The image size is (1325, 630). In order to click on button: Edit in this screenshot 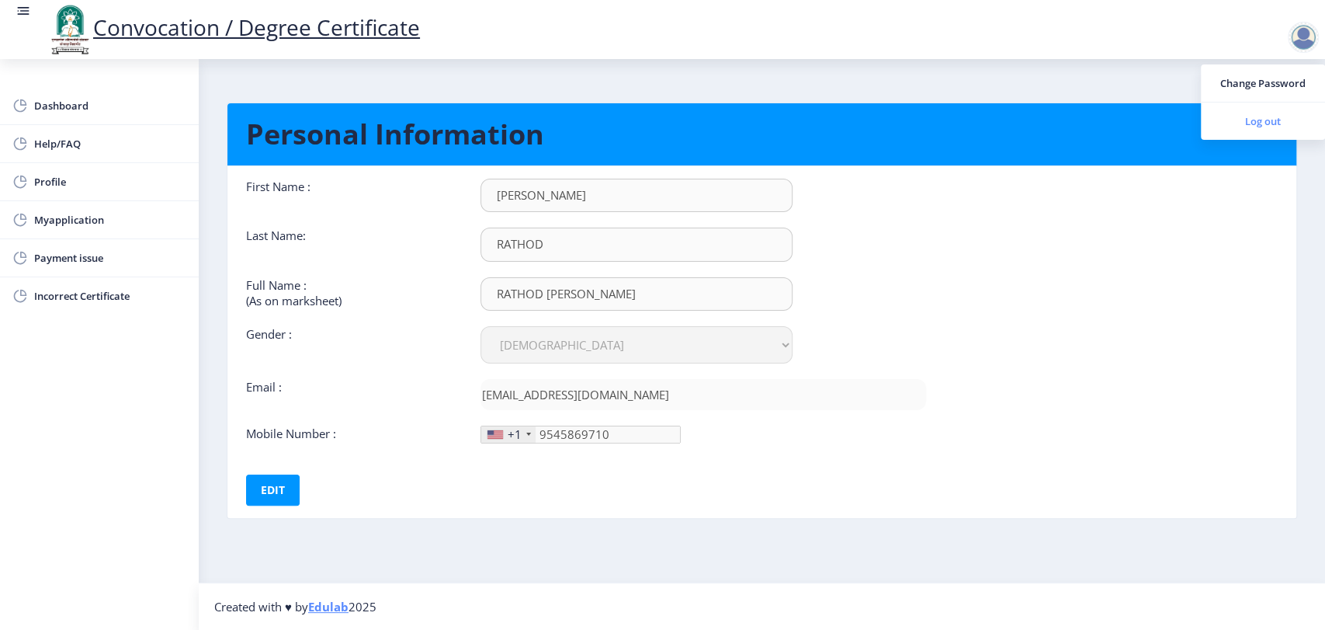, I will do `click(272, 490)`.